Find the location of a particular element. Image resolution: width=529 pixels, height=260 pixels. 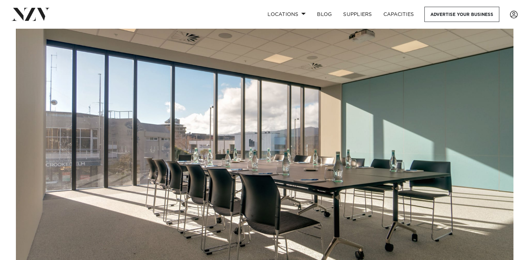

a: Advertise your business is located at coordinates (462, 14).